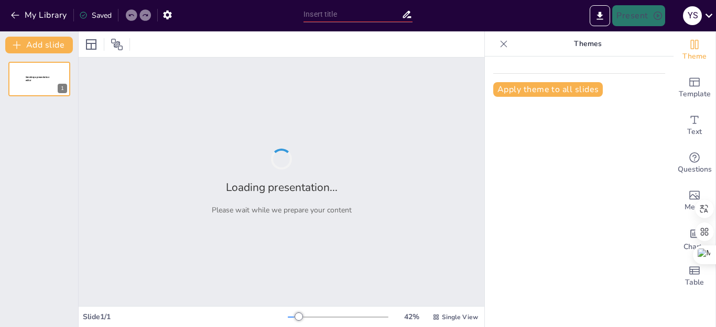 This screenshot has height=327, width=716. What do you see at coordinates (692, 16) in the screenshot?
I see `div: Y S` at bounding box center [692, 16].